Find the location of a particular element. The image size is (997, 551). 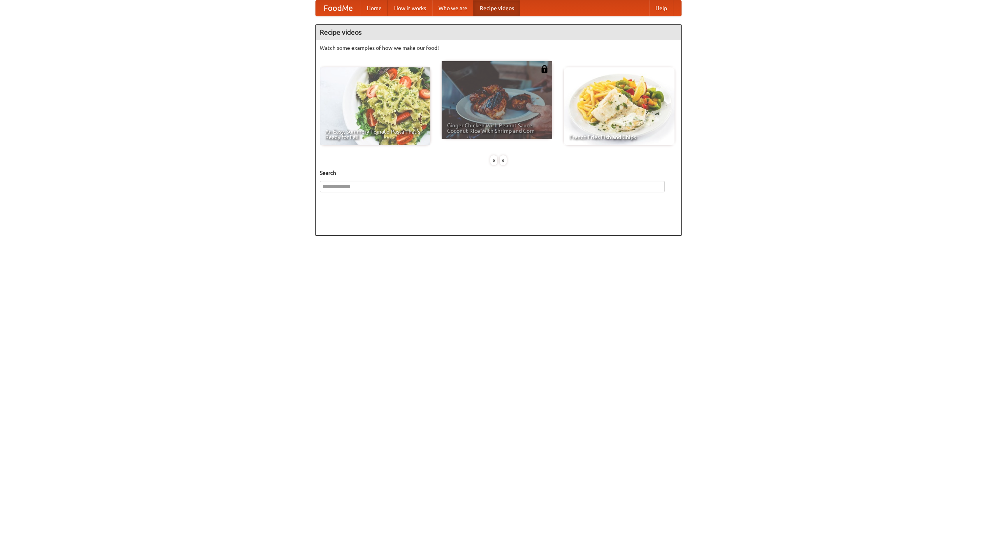

a: Help is located at coordinates (662, 8).